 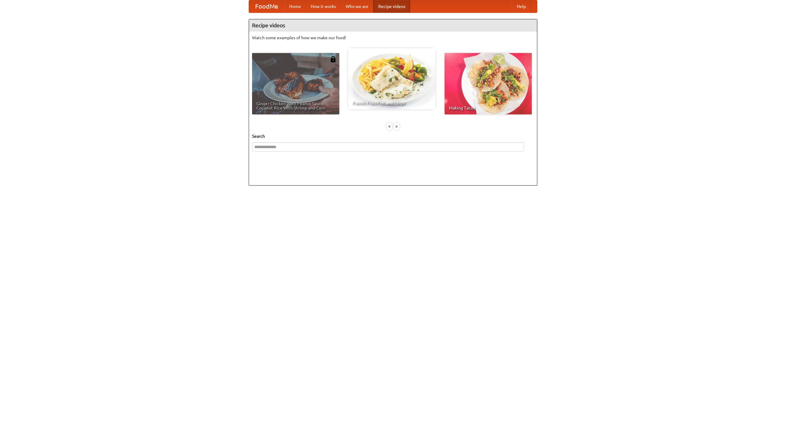 What do you see at coordinates (393, 136) in the screenshot?
I see `h5: Search` at bounding box center [393, 136].